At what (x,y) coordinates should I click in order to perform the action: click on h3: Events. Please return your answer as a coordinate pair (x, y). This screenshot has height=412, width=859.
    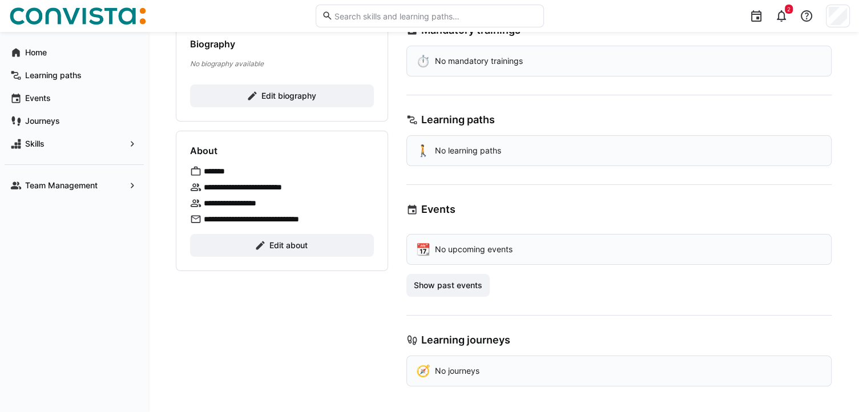
    Looking at the image, I should click on (438, 209).